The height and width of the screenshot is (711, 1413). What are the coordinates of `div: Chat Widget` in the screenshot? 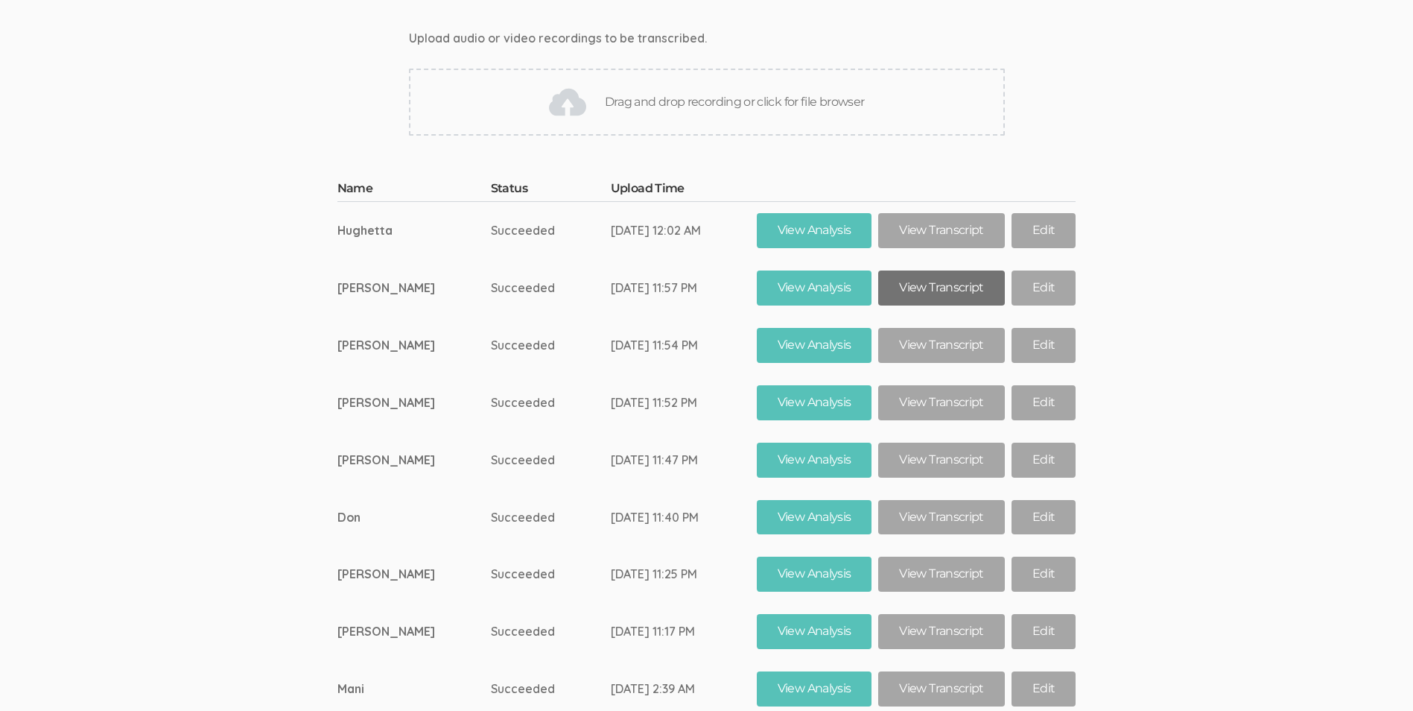 It's located at (1376, 675).